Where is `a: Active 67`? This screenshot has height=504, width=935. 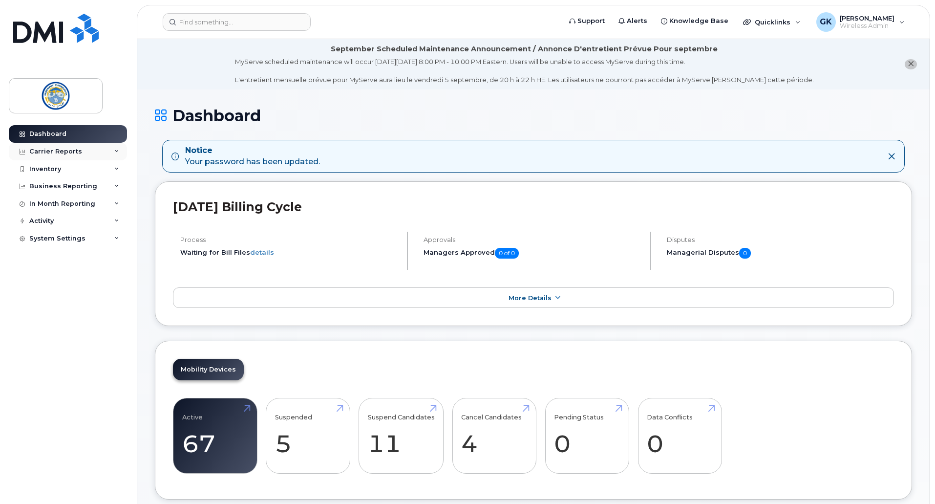 a: Active 67 is located at coordinates (215, 436).